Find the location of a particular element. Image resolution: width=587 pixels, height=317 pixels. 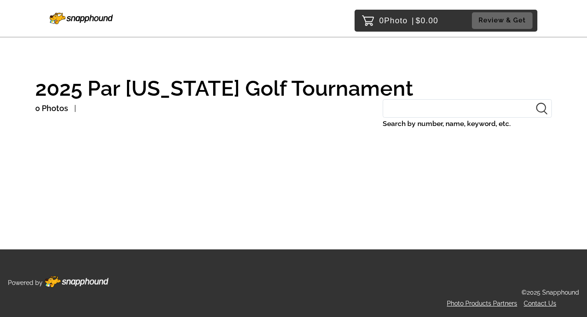

p: ©2025 Snapphound is located at coordinates (550, 293).